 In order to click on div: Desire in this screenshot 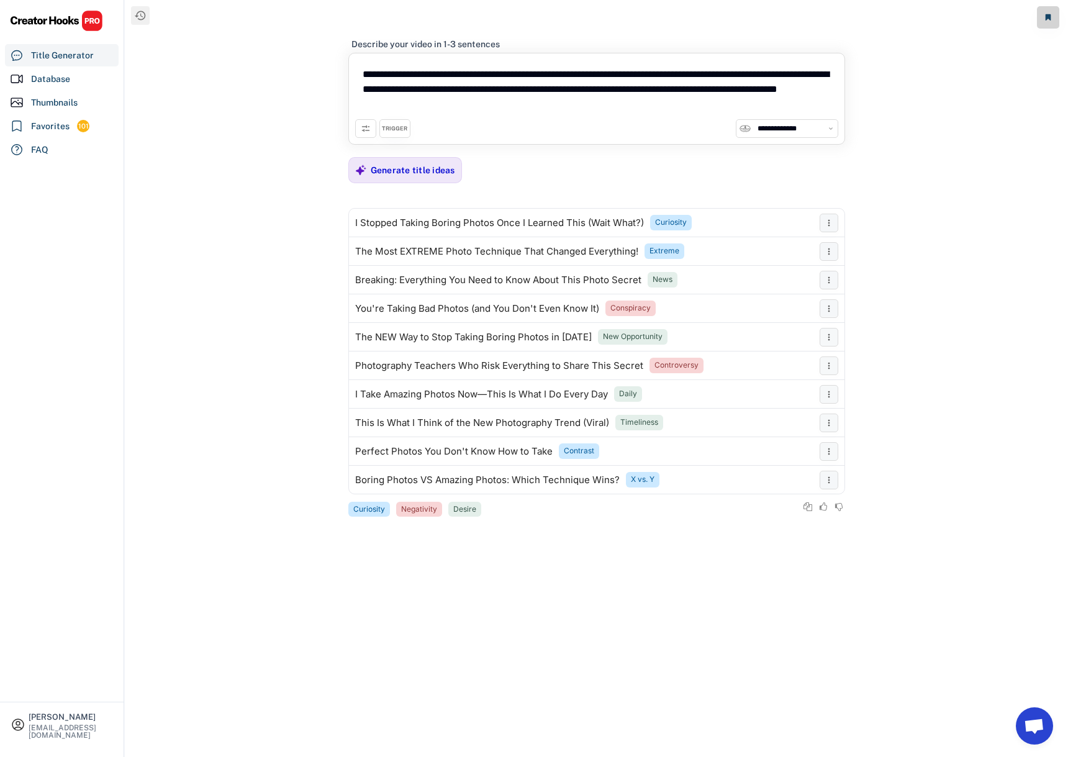, I will do `click(465, 509)`.